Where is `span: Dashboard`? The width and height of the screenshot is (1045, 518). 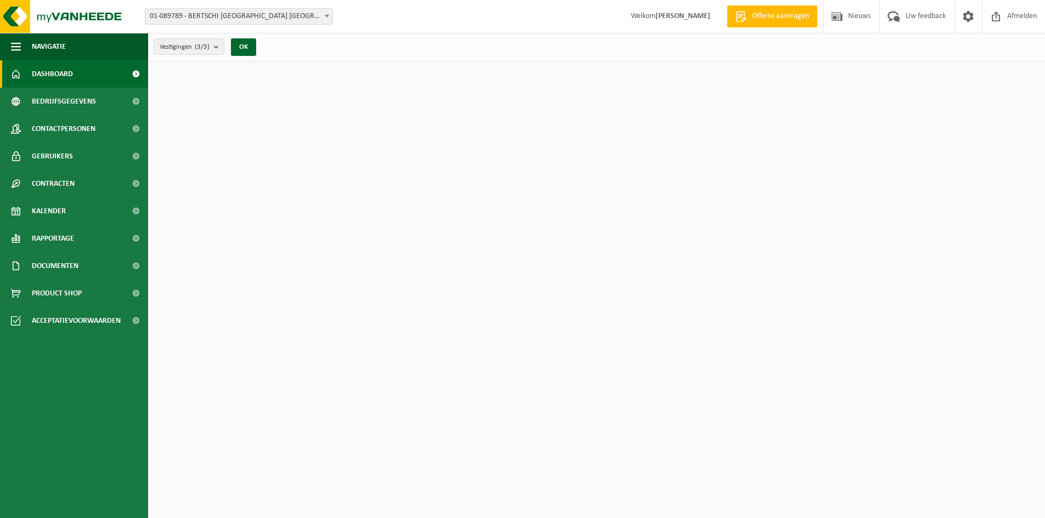
span: Dashboard is located at coordinates (52, 74).